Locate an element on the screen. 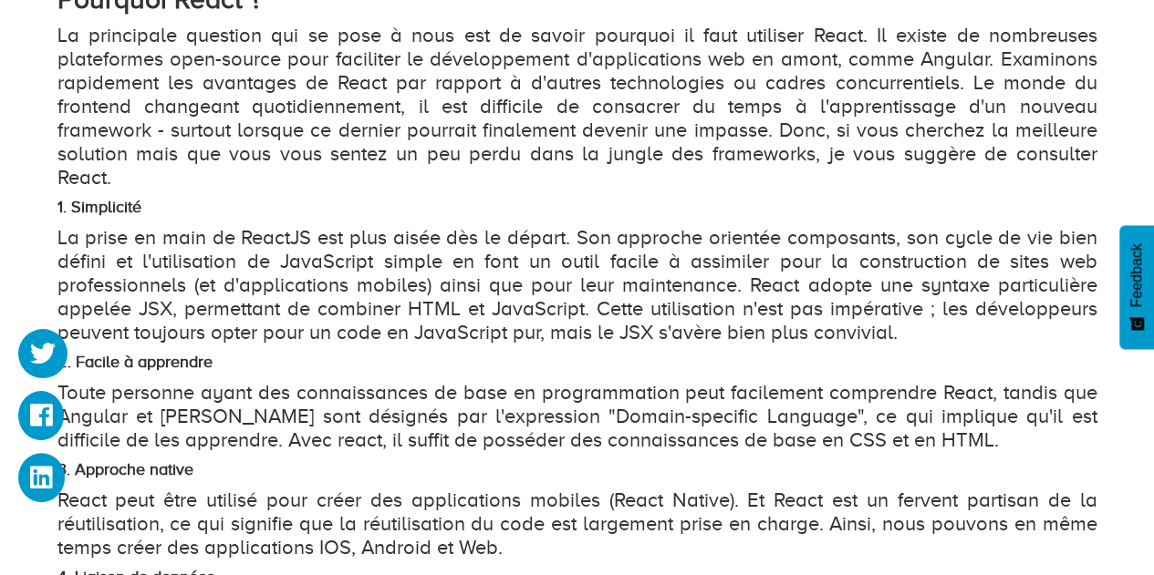 Image resolution: width=1154 pixels, height=575 pixels. strong: 3. Approche native is located at coordinates (125, 470).